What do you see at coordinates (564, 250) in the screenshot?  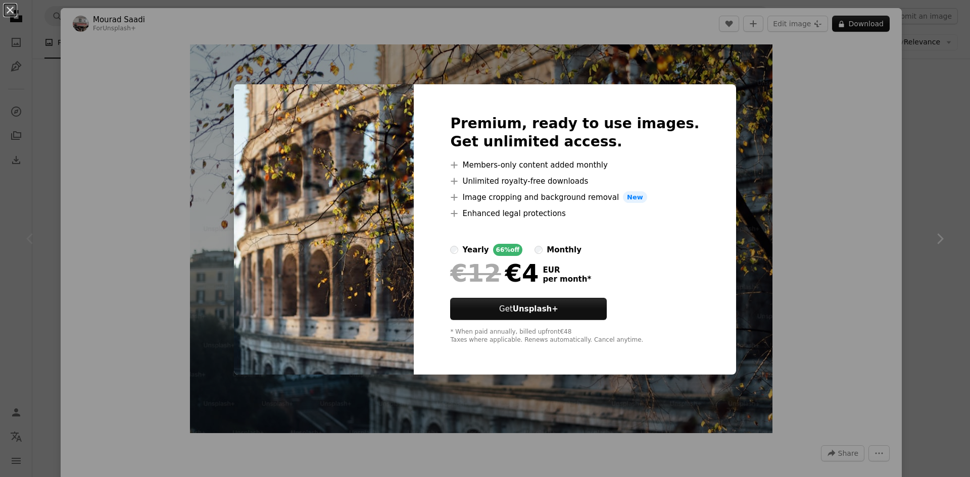 I see `div: monthly` at bounding box center [564, 250].